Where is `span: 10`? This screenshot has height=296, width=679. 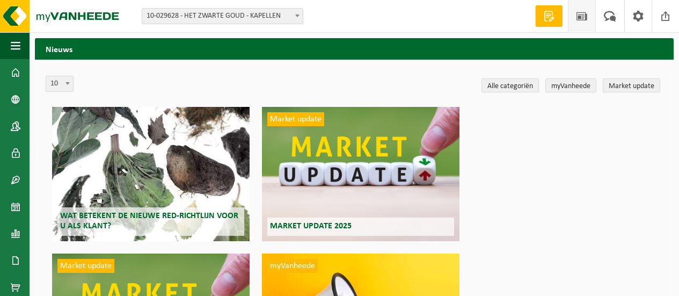 span: 10 is located at coordinates (60, 84).